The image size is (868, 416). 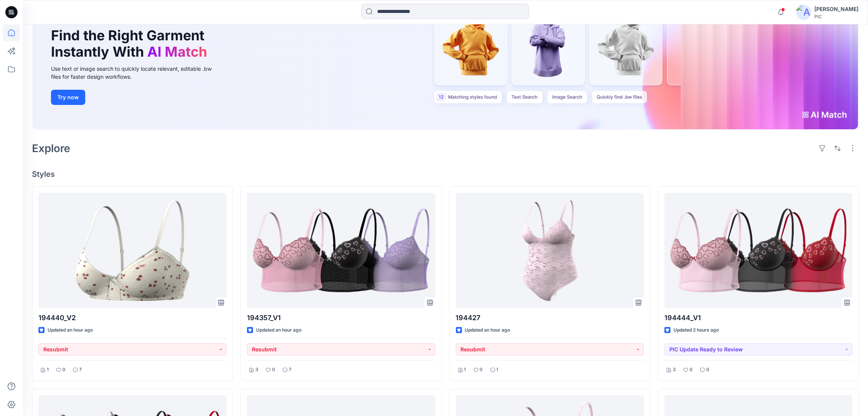 I want to click on h4: Styles, so click(x=445, y=174).